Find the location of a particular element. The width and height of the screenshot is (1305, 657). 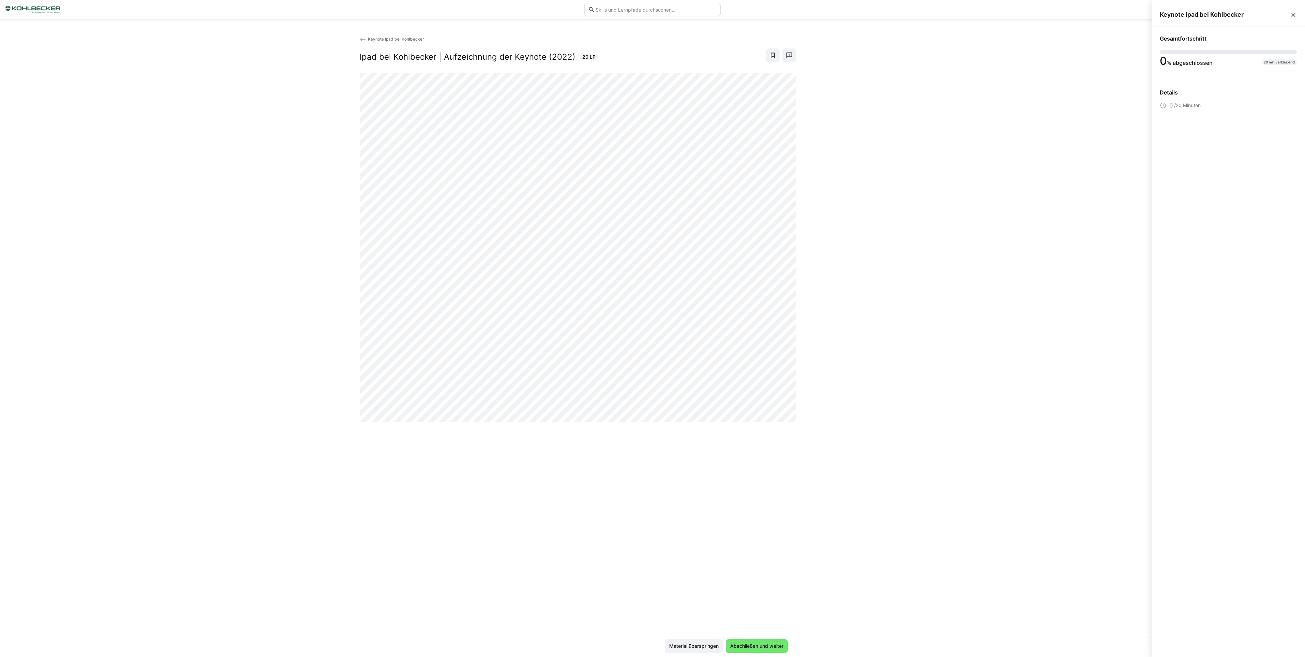

div: % abgeschlossen is located at coordinates (1186, 62).